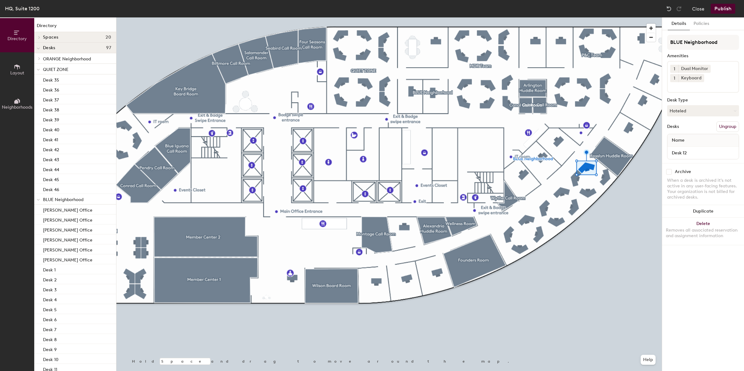 Image resolution: width=744 pixels, height=371 pixels. I want to click on img: Undo, so click(669, 9).